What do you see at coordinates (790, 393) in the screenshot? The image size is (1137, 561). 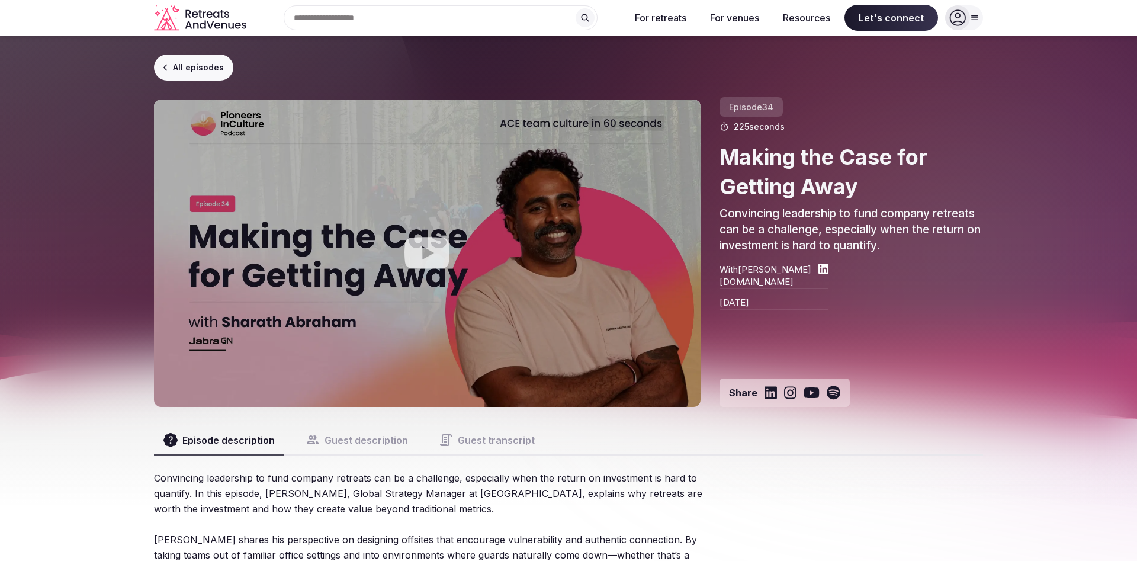 I see `a: Share on Instagram` at bounding box center [790, 393].